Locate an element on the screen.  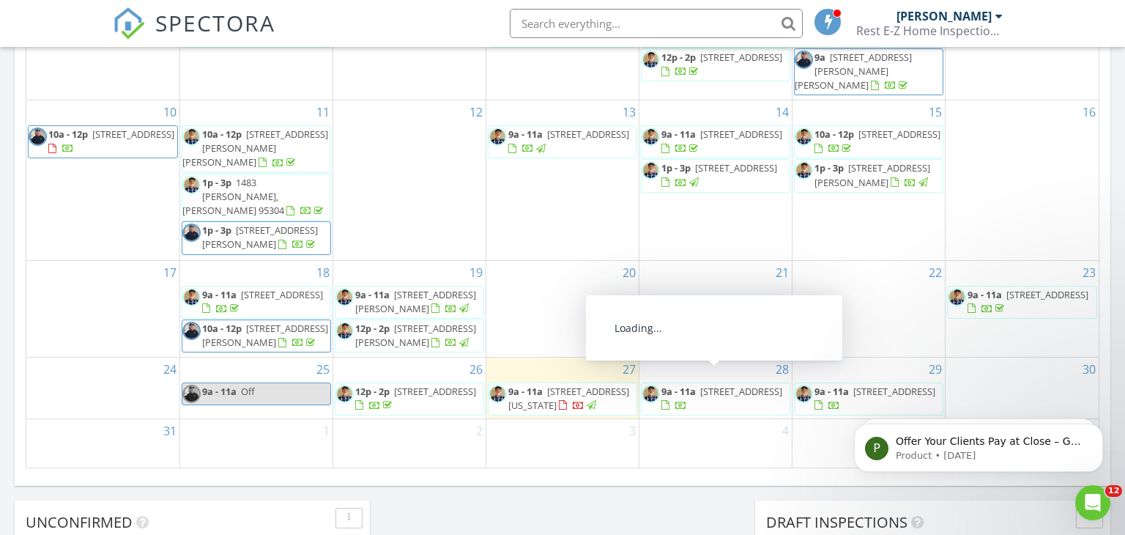
td: Go to August 16, 2025 is located at coordinates (1022, 180).